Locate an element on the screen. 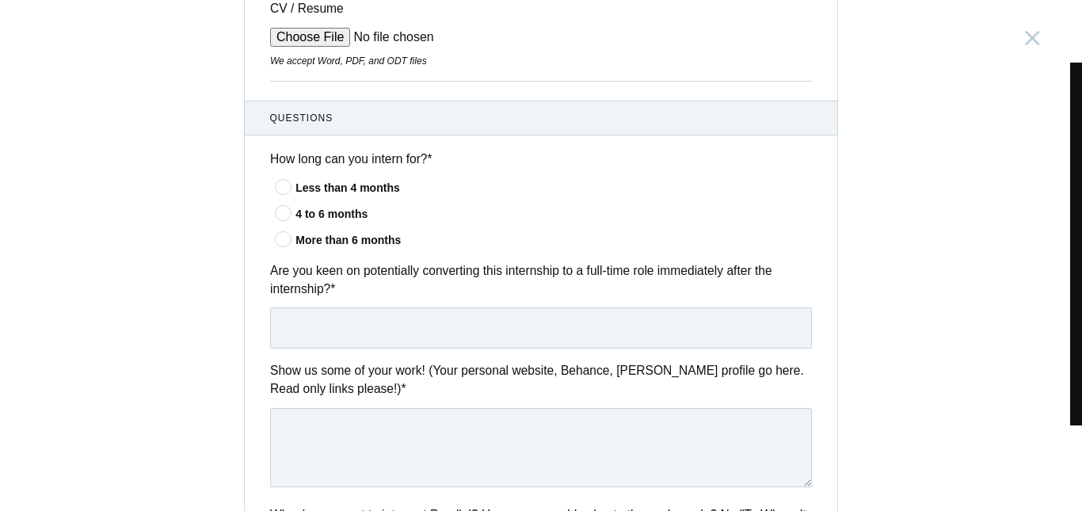  label: How long can you intern for? is located at coordinates (541, 158).